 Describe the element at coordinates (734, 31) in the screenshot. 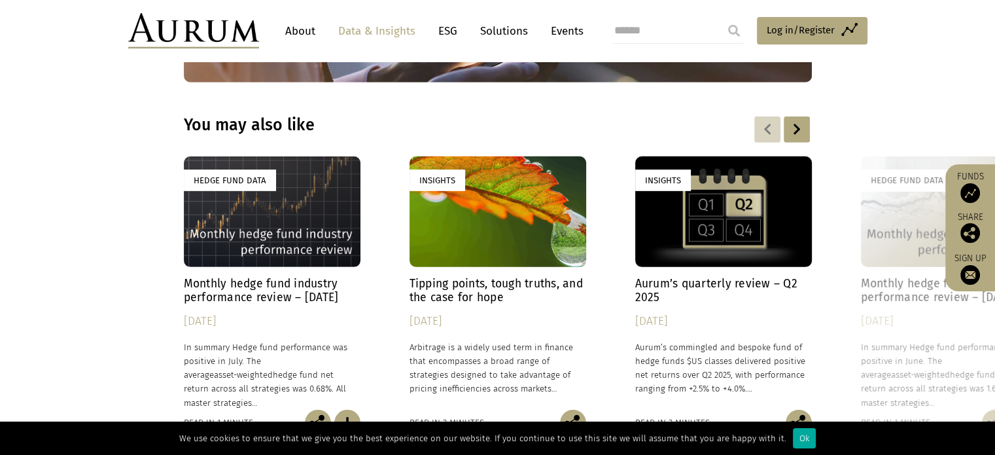

I see `input: Submit` at that location.